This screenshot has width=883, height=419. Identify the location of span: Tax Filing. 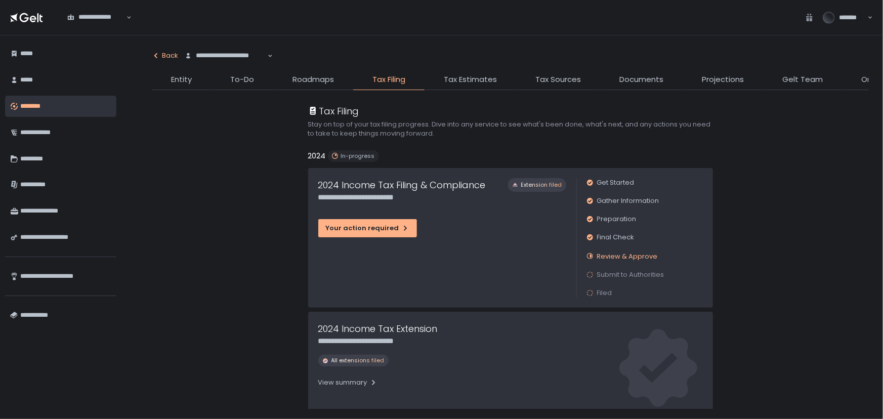
(389, 79).